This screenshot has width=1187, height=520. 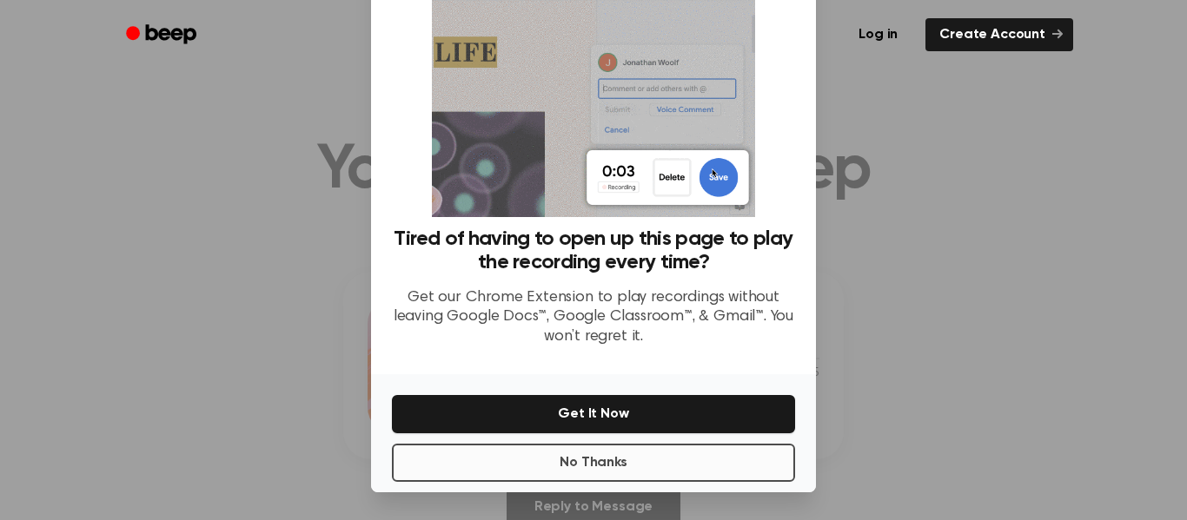 What do you see at coordinates (878, 35) in the screenshot?
I see `a: Log in` at bounding box center [878, 35].